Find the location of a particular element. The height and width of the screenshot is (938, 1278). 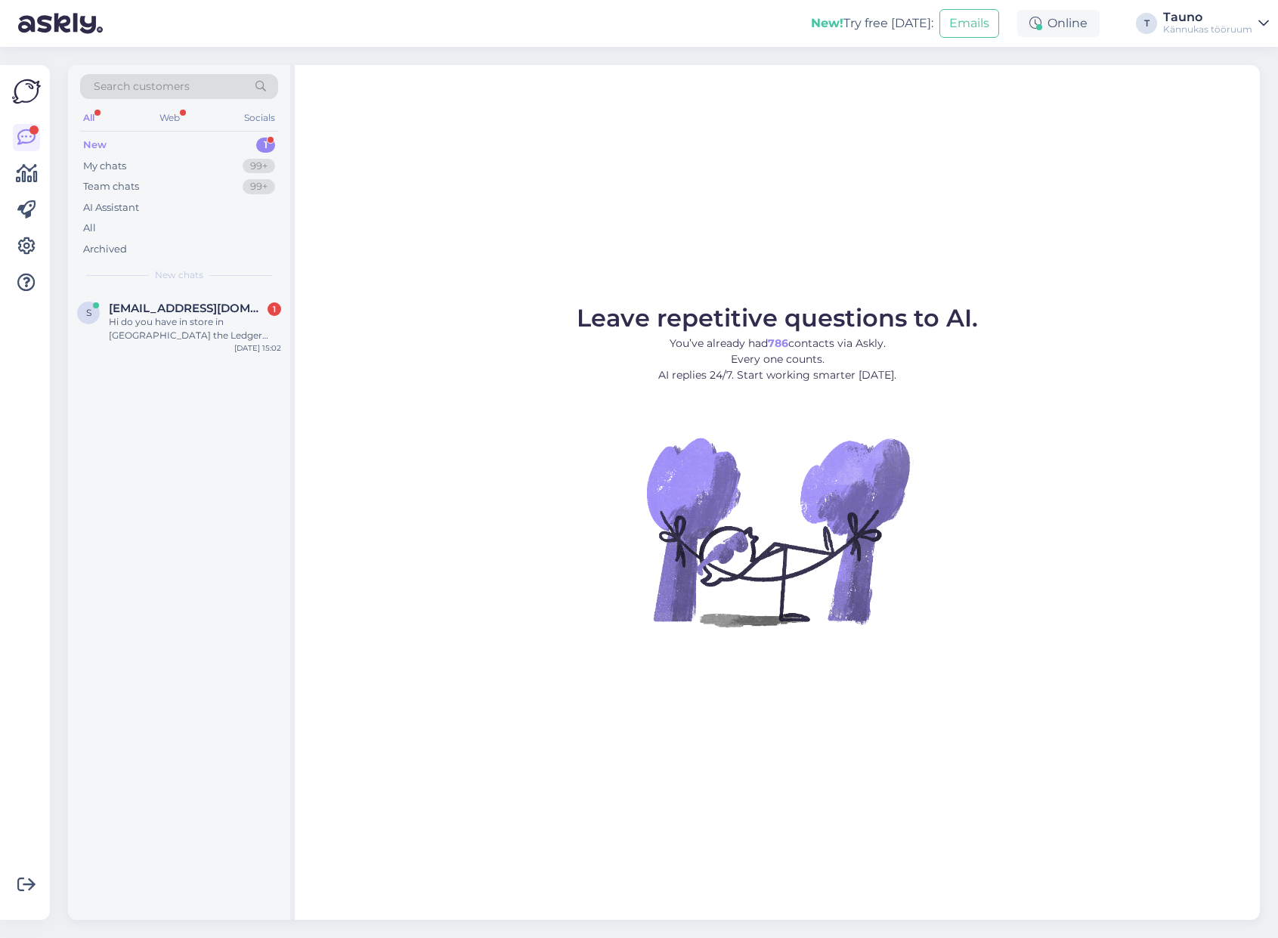

div: New is located at coordinates (94, 145).